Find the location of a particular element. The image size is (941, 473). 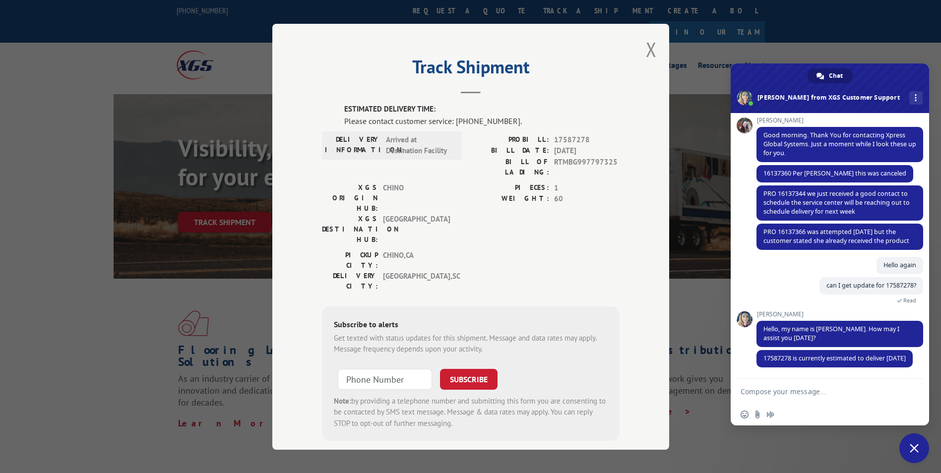

span: 17587278 is located at coordinates (587, 139).